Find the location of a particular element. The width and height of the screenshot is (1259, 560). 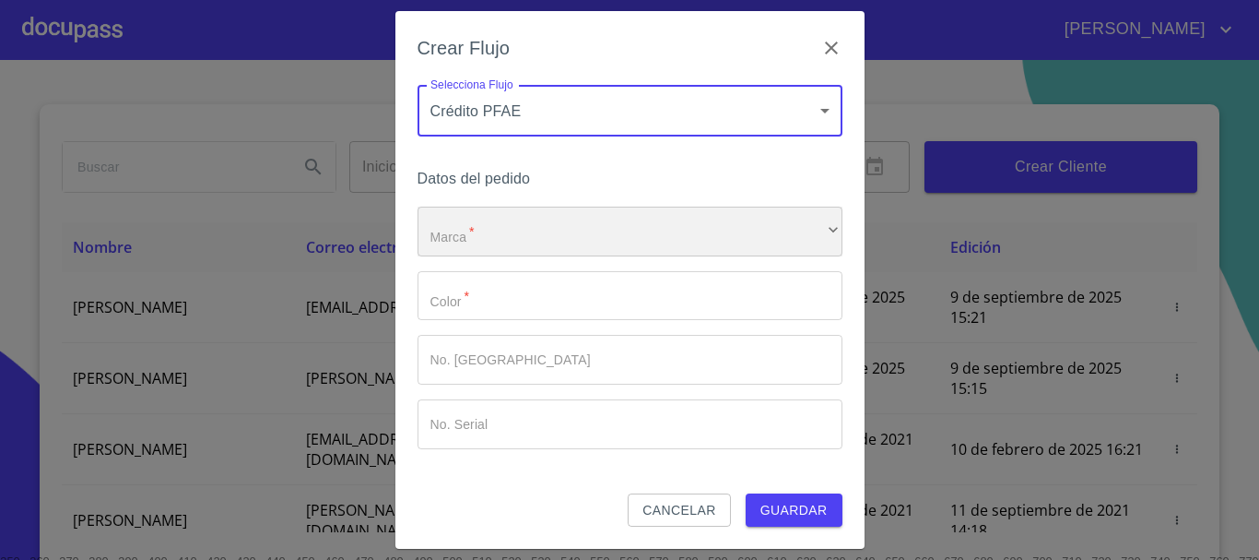

button: Cancelar is located at coordinates (678, 510).